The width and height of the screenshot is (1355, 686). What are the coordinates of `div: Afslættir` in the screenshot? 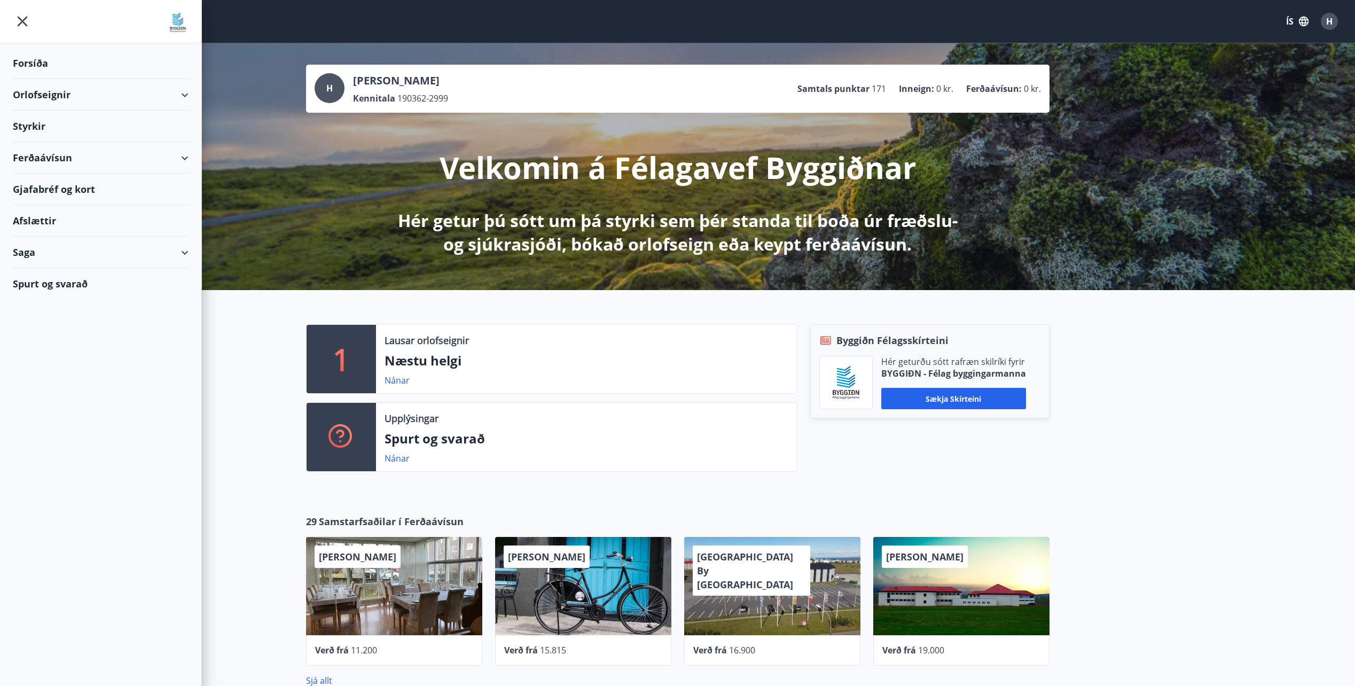 It's located at (100, 221).